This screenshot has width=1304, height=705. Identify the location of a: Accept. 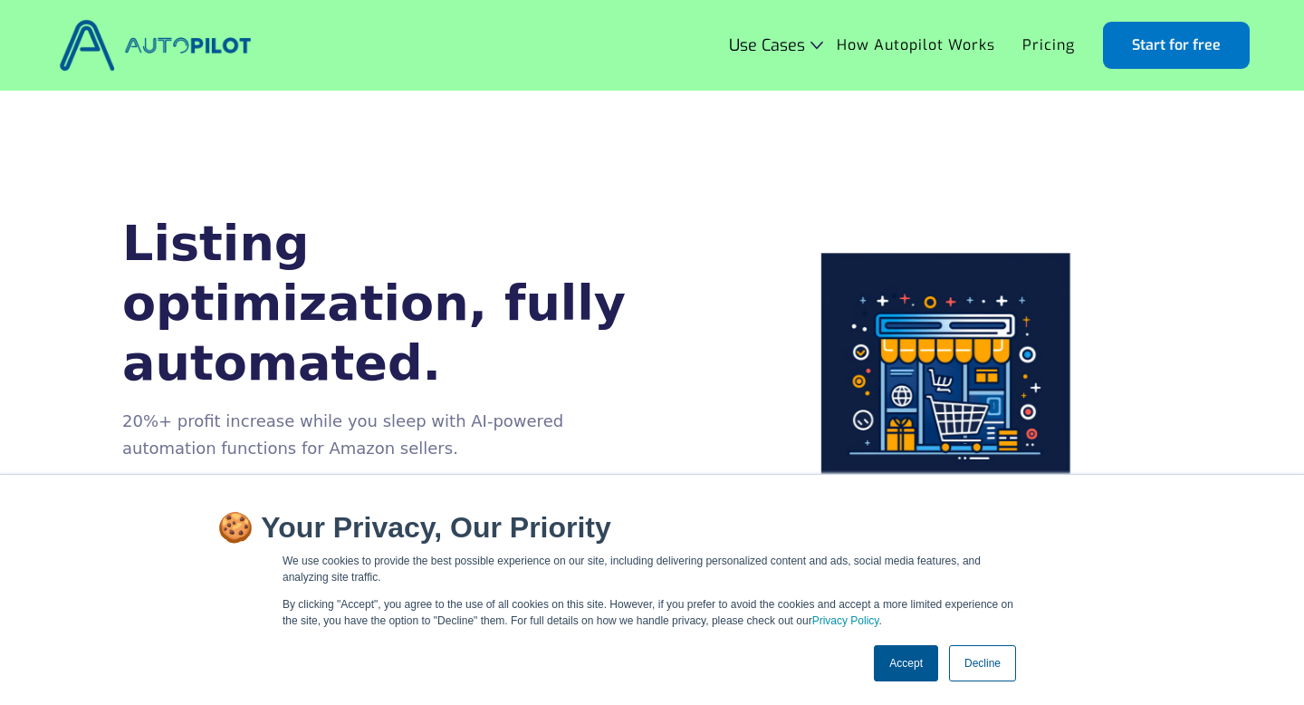
(906, 663).